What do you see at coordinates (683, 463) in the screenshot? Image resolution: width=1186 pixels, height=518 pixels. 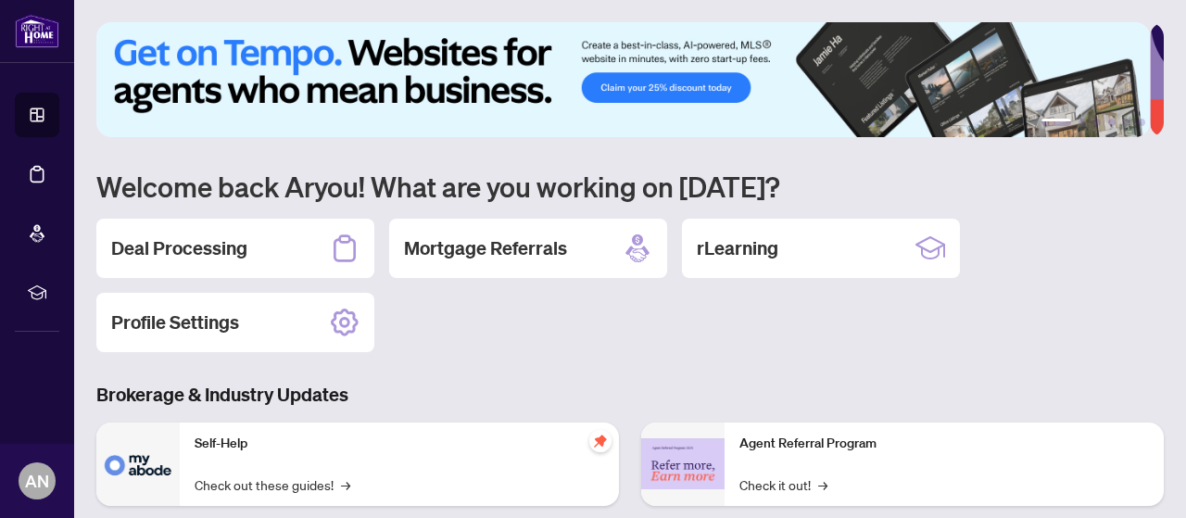 I see `img: Agent Referral Program` at bounding box center [683, 463].